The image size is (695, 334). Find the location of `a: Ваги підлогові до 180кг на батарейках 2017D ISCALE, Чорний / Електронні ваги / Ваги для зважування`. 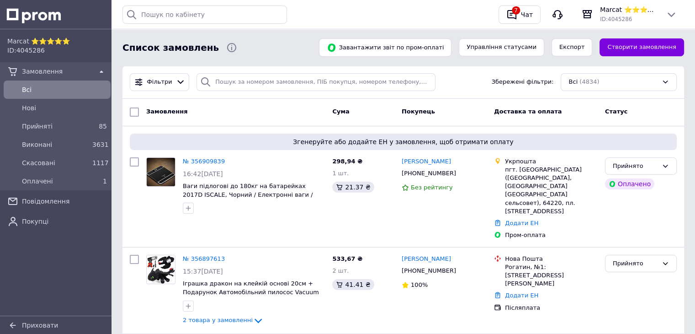

a: Ваги підлогові до 180кг на батарейках 2017D ISCALE, Чорний / Електронні ваги / Ваги для зважування is located at coordinates (248, 194).